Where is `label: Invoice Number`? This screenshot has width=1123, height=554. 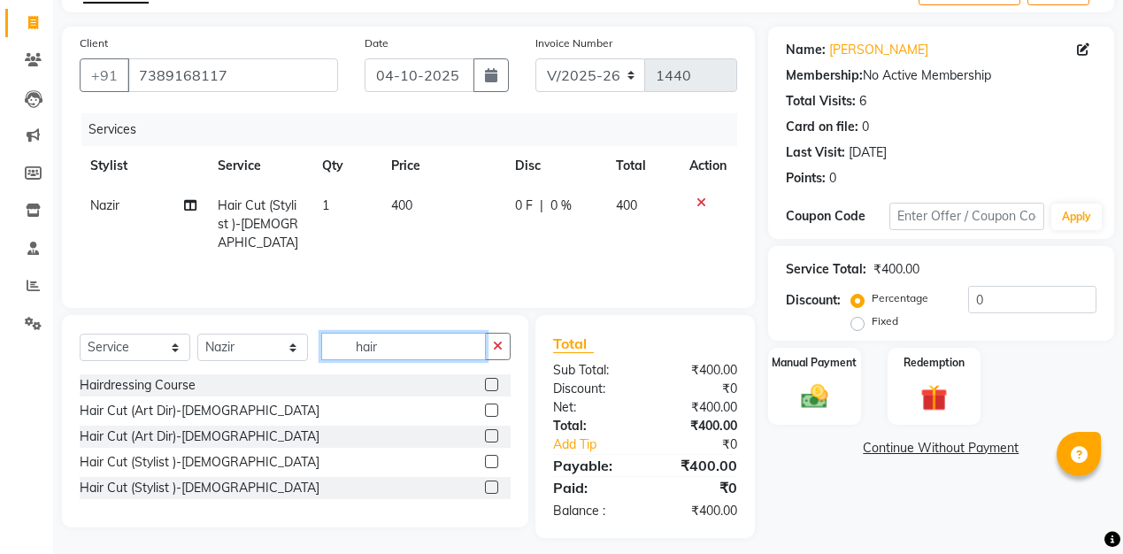 label: Invoice Number is located at coordinates (573, 43).